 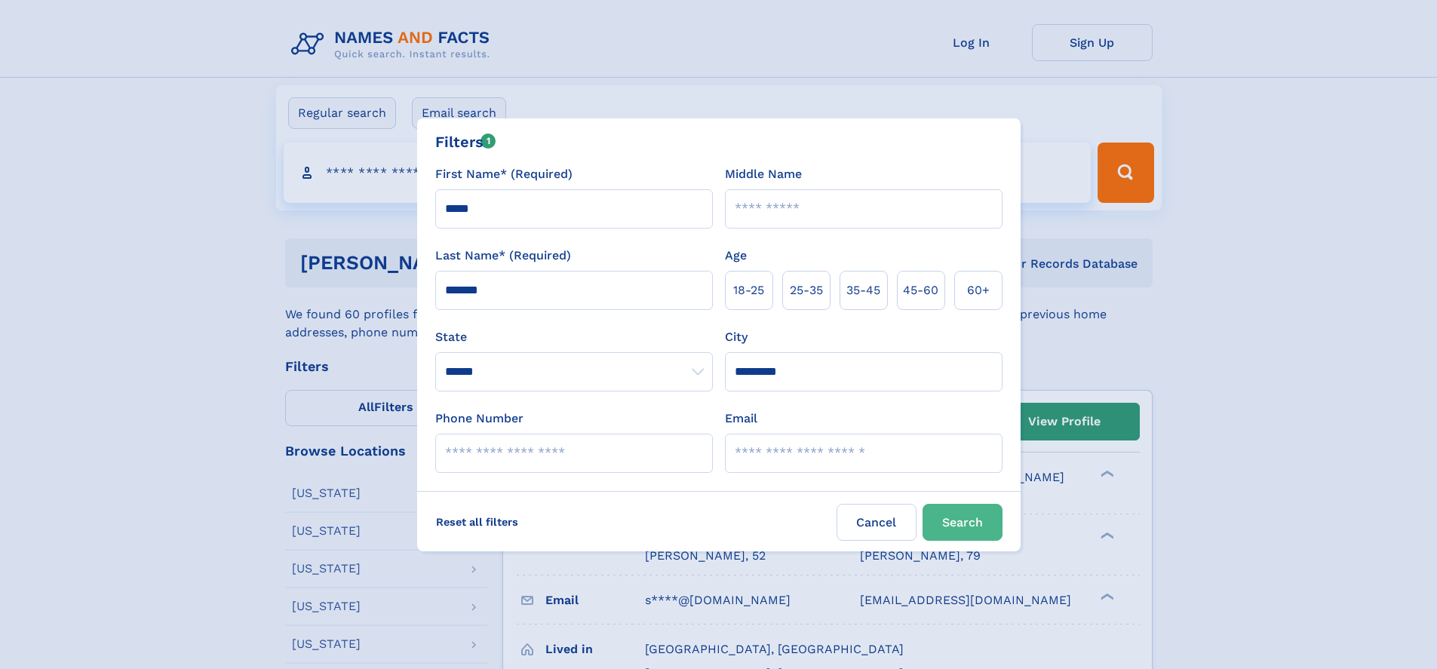 I want to click on label: Age, so click(x=735, y=256).